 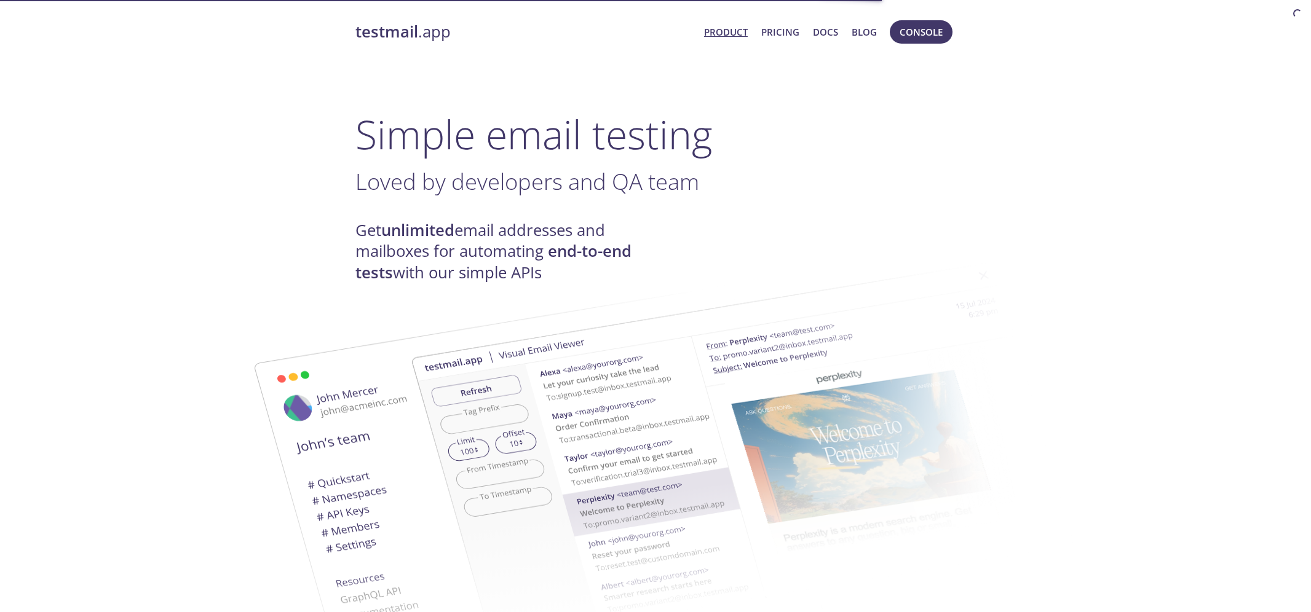 I want to click on strong: unlimited, so click(x=418, y=230).